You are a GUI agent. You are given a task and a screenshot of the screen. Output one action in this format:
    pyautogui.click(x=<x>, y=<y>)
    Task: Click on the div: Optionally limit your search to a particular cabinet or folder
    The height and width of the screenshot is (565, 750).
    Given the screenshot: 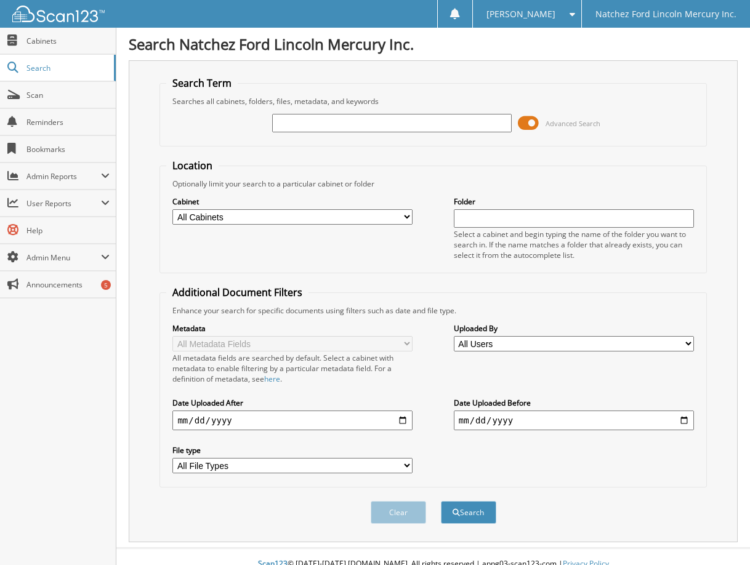 What is the action you would take?
    pyautogui.click(x=433, y=183)
    